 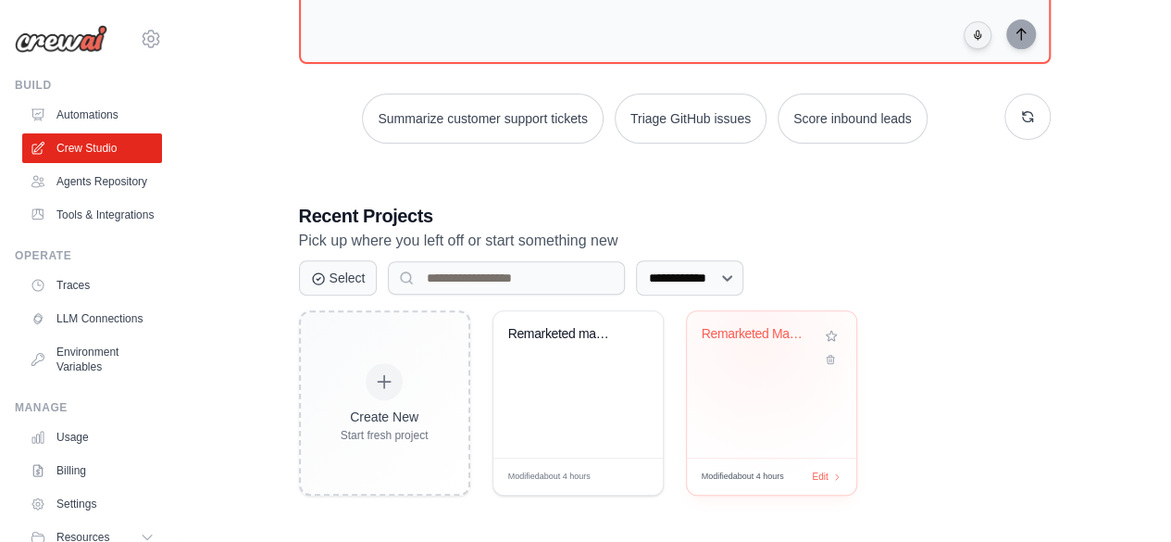 What do you see at coordinates (832, 359) in the screenshot?
I see `button: Delete project` at bounding box center [832, 359].